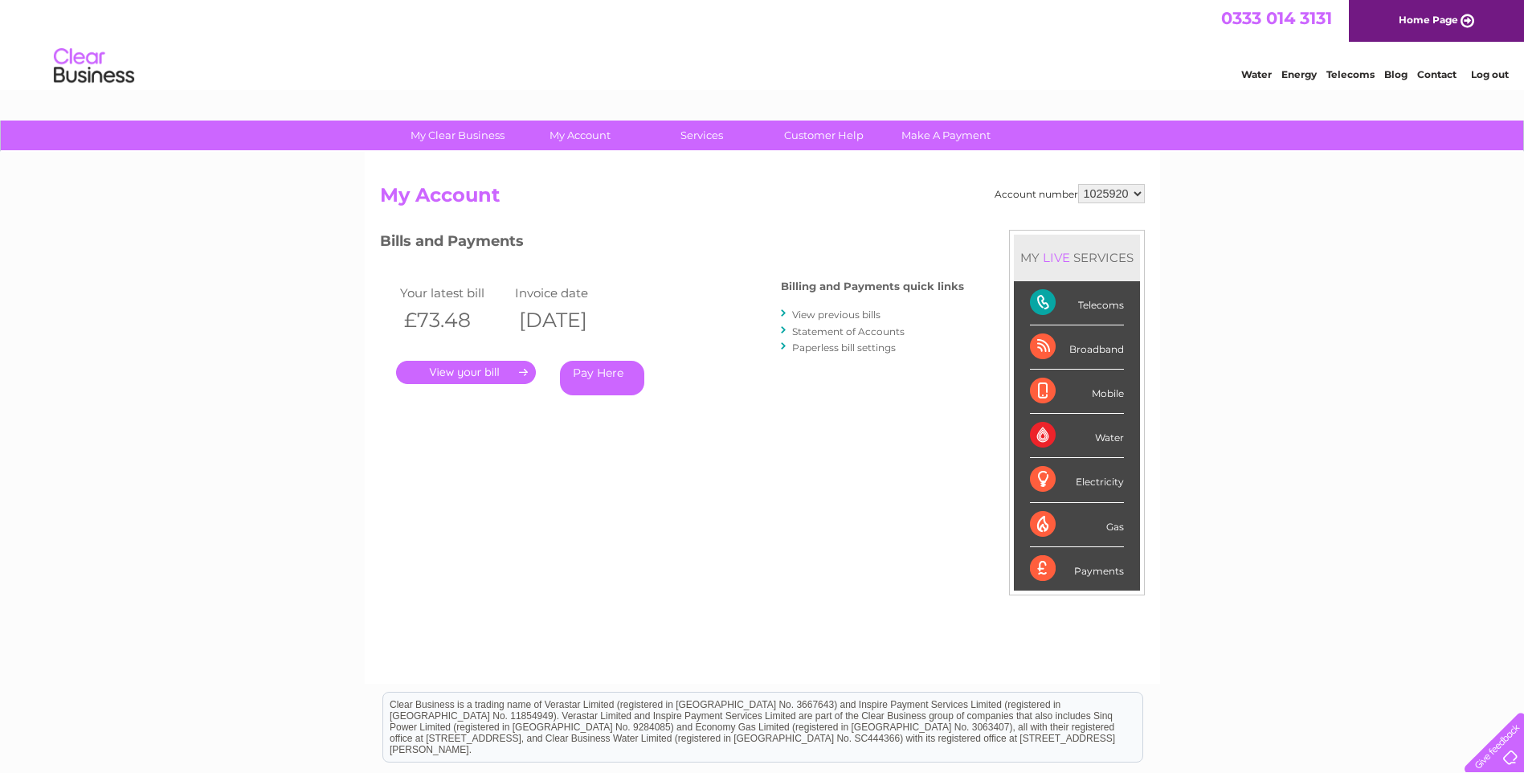 Image resolution: width=1524 pixels, height=773 pixels. I want to click on a: View previous bills, so click(836, 314).